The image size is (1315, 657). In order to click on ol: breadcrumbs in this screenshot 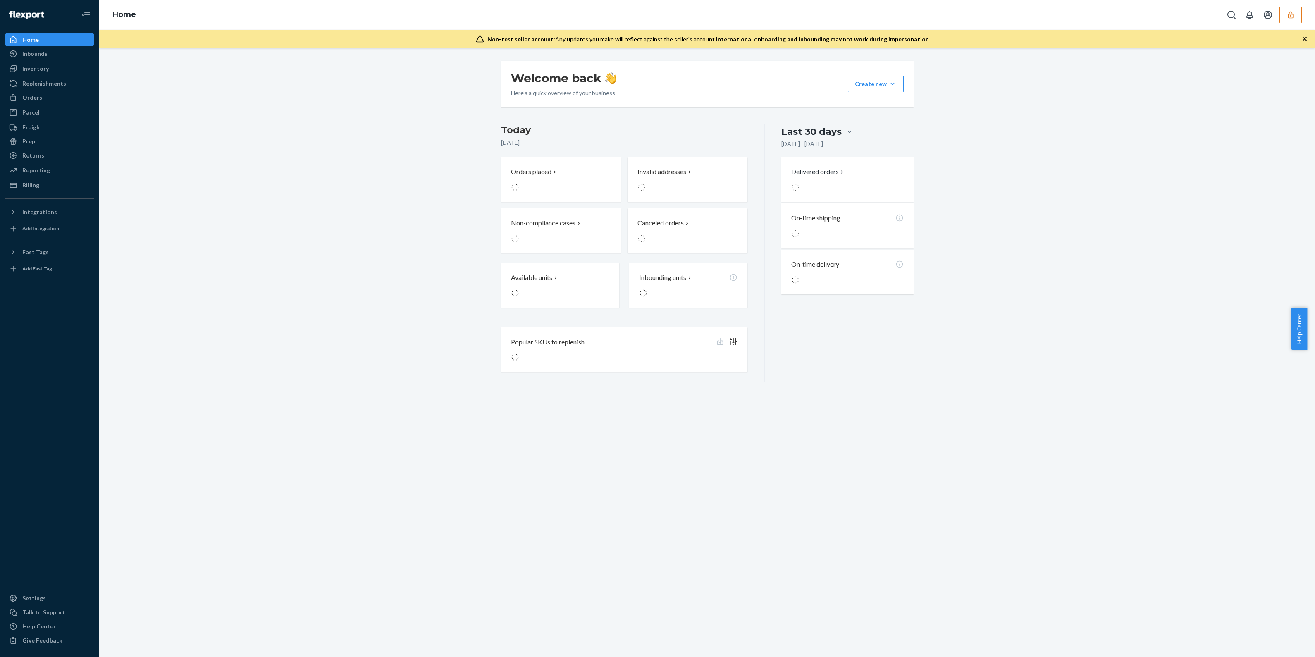, I will do `click(124, 15)`.